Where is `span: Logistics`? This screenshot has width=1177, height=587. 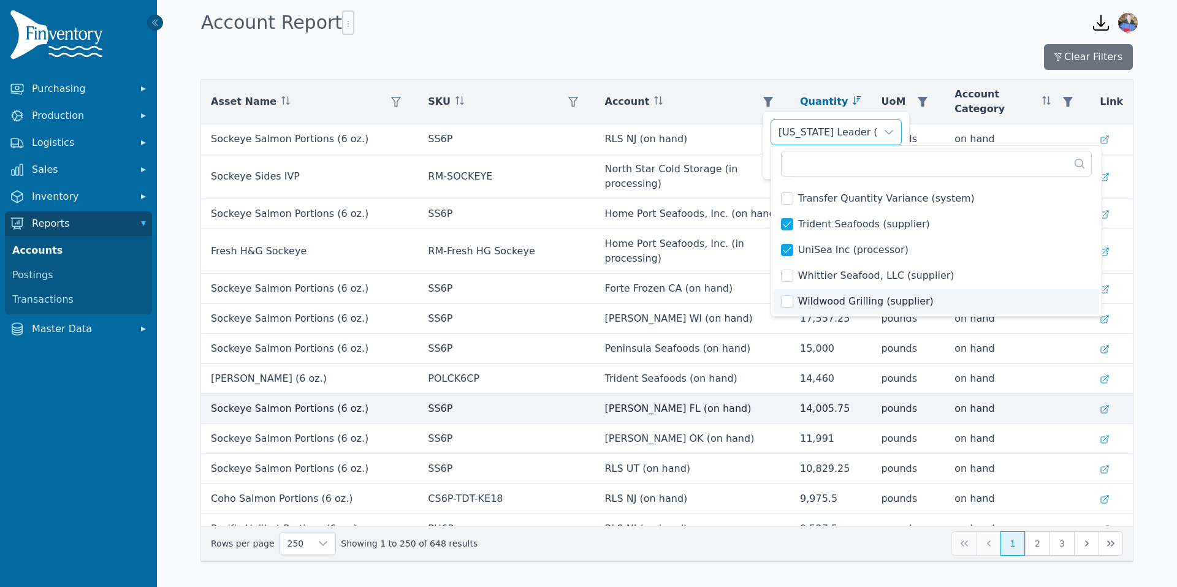
span: Logistics is located at coordinates (81, 143).